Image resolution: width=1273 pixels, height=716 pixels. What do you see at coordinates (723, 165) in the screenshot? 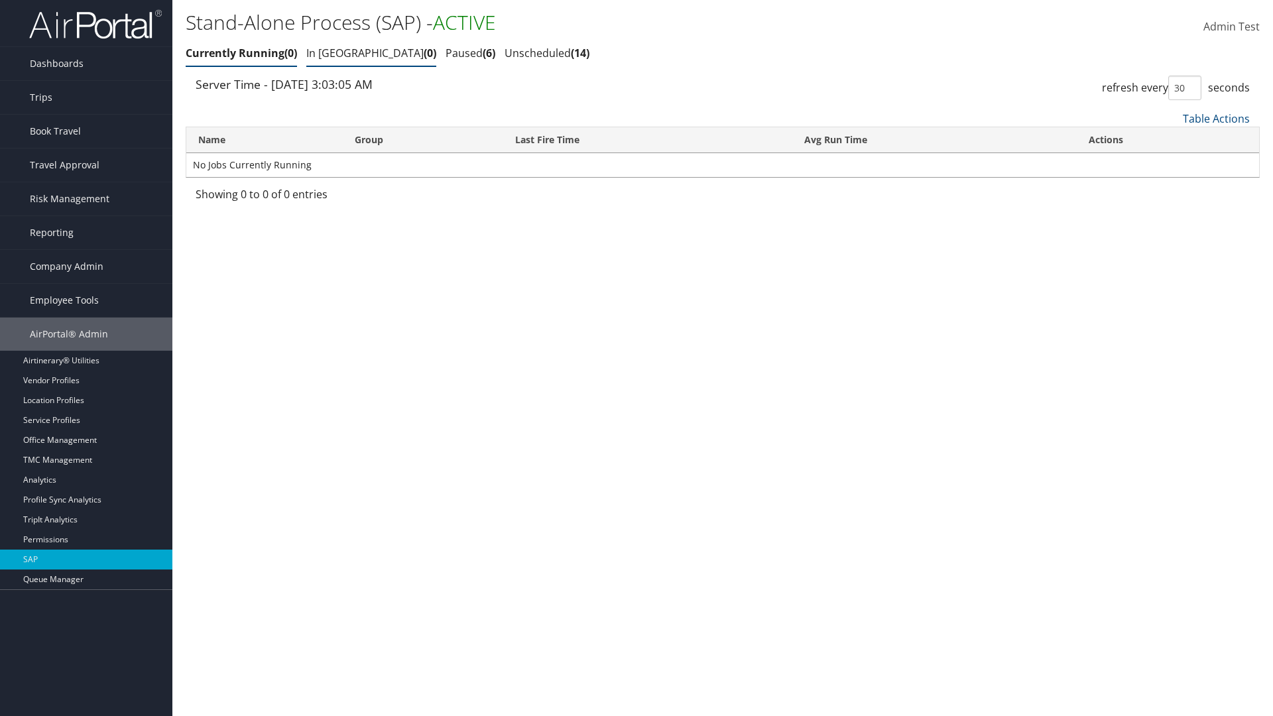
I see `td: No Jobs Currently Running` at bounding box center [723, 165].